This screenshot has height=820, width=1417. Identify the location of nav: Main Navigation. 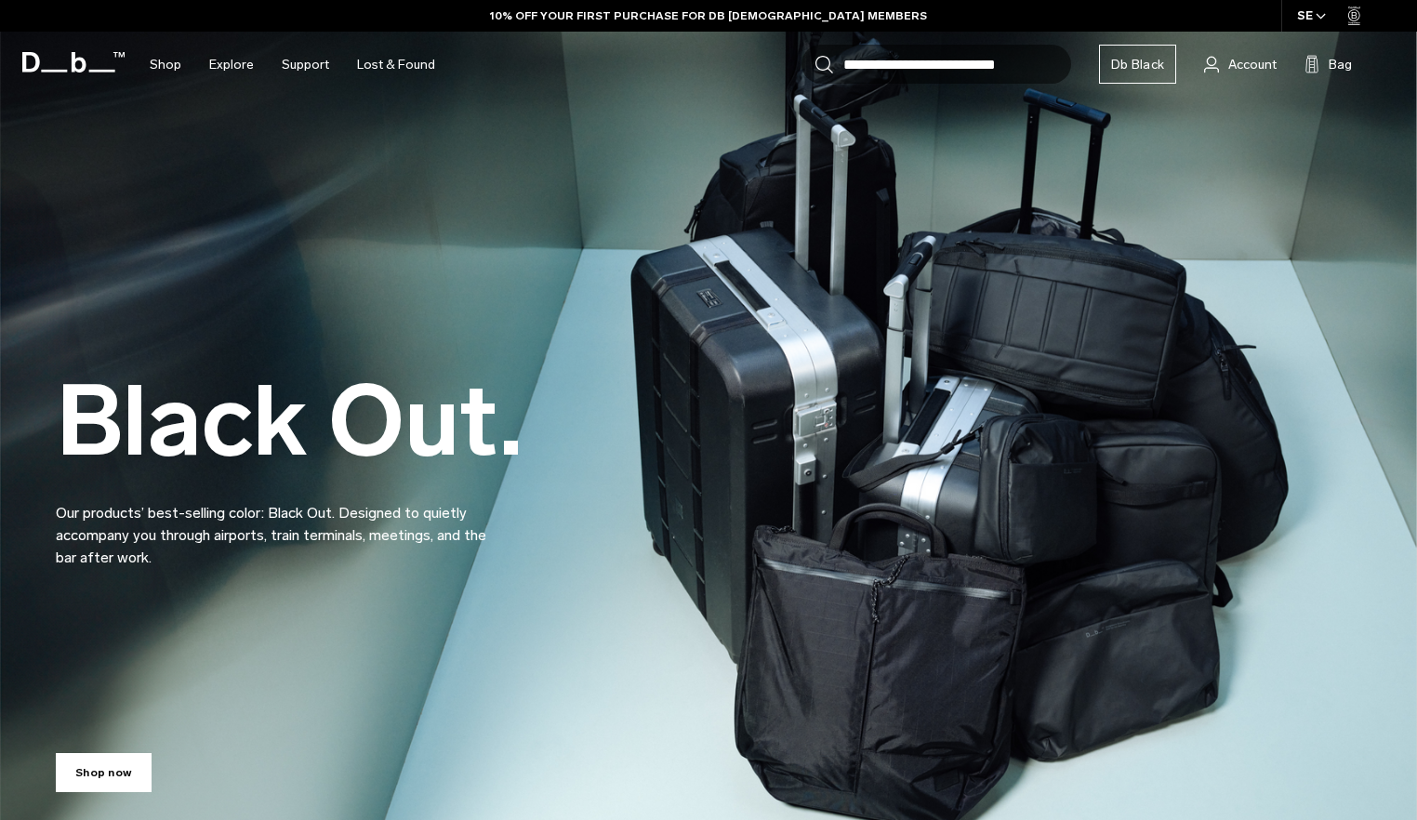
(292, 64).